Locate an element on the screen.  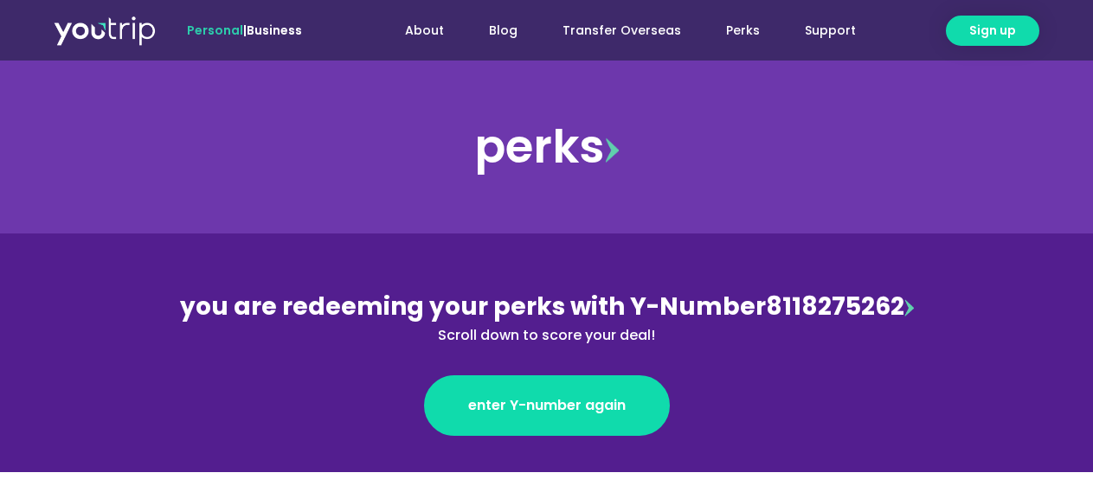
span: you are redeeming your perks with Y-Number is located at coordinates (472, 306).